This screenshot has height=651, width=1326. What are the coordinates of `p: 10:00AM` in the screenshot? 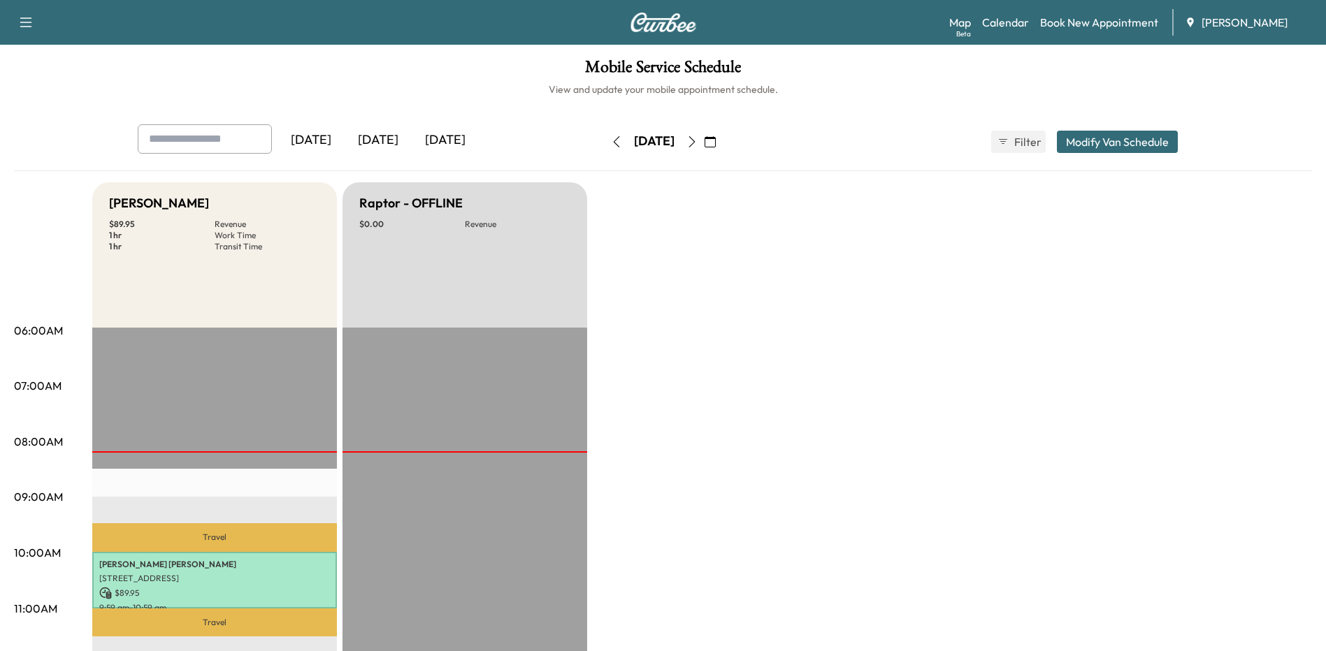 It's located at (37, 553).